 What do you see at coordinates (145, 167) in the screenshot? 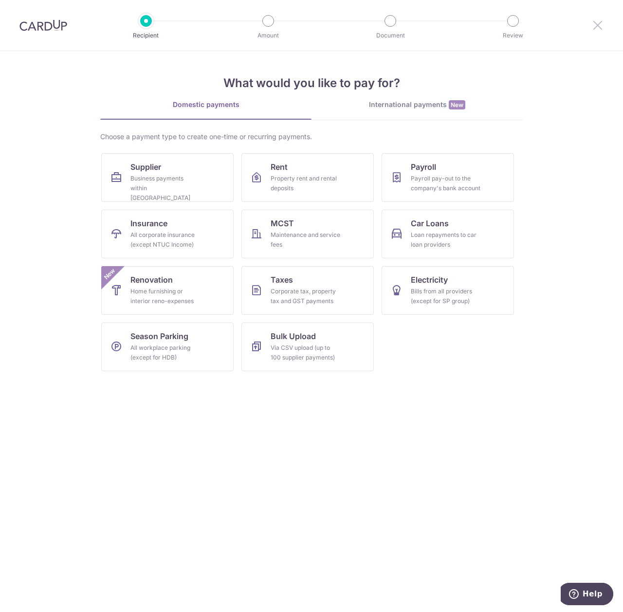
I see `span: Supplier` at bounding box center [145, 167].